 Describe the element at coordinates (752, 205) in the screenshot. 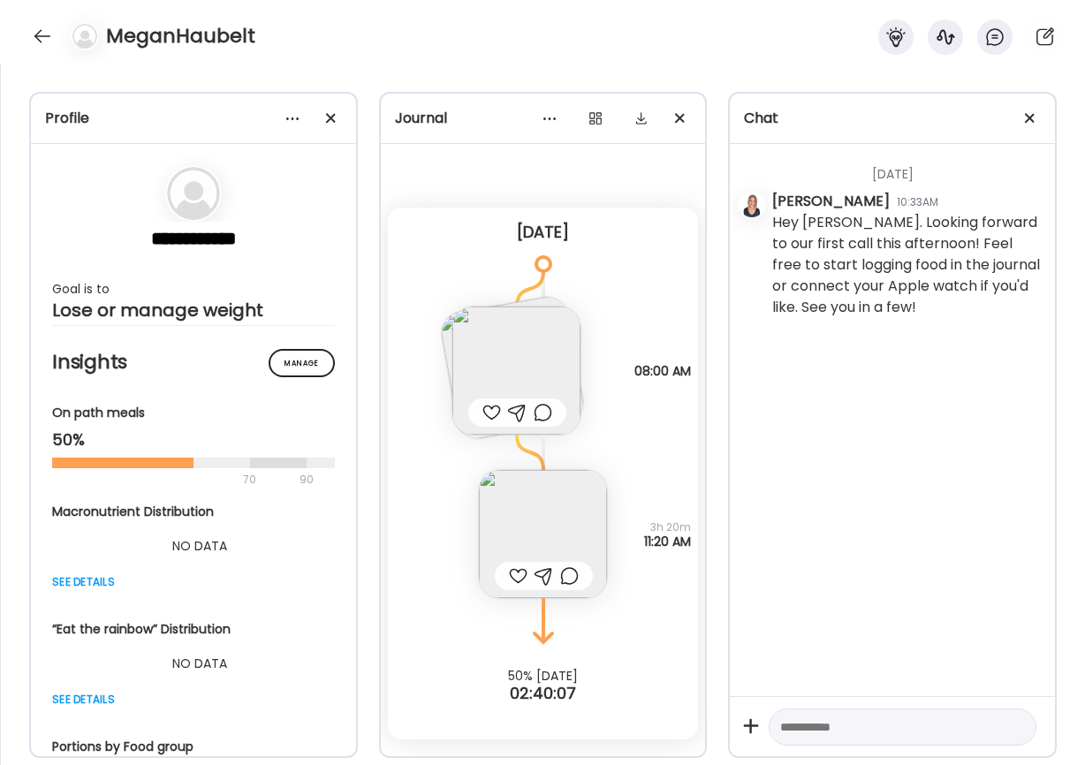

I see `img: avatars%2FRVeVBoY4G9O2578DitMsgSKHquL2` at that location.